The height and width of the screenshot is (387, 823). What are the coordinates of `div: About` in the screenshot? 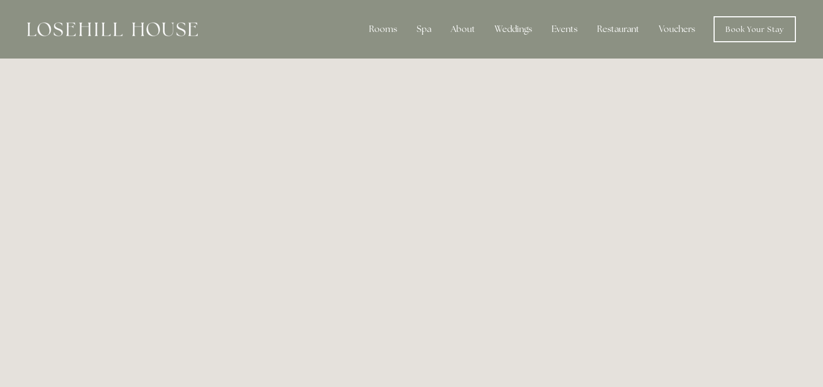 It's located at (463, 29).